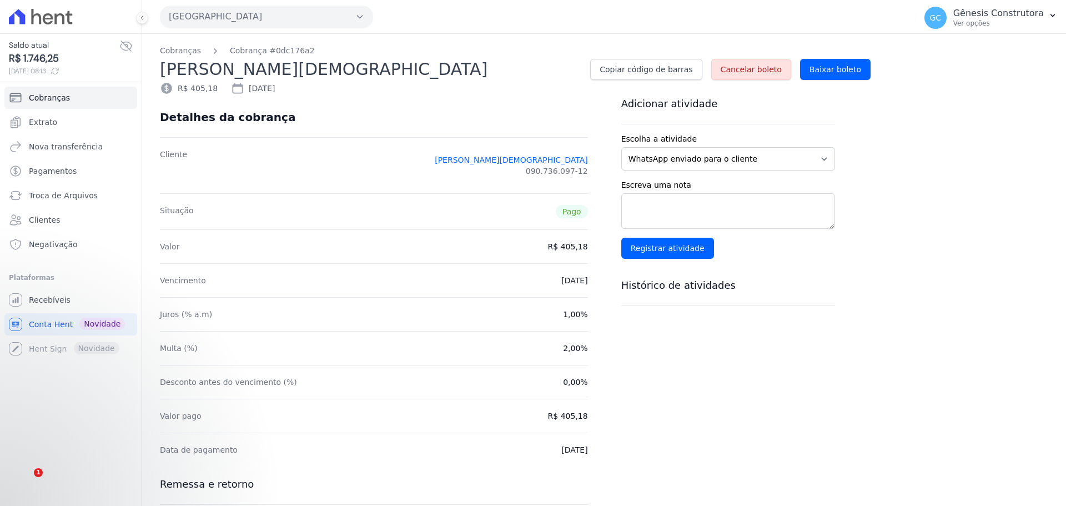 The height and width of the screenshot is (506, 1066). I want to click on span: Conta Hent, so click(51, 324).